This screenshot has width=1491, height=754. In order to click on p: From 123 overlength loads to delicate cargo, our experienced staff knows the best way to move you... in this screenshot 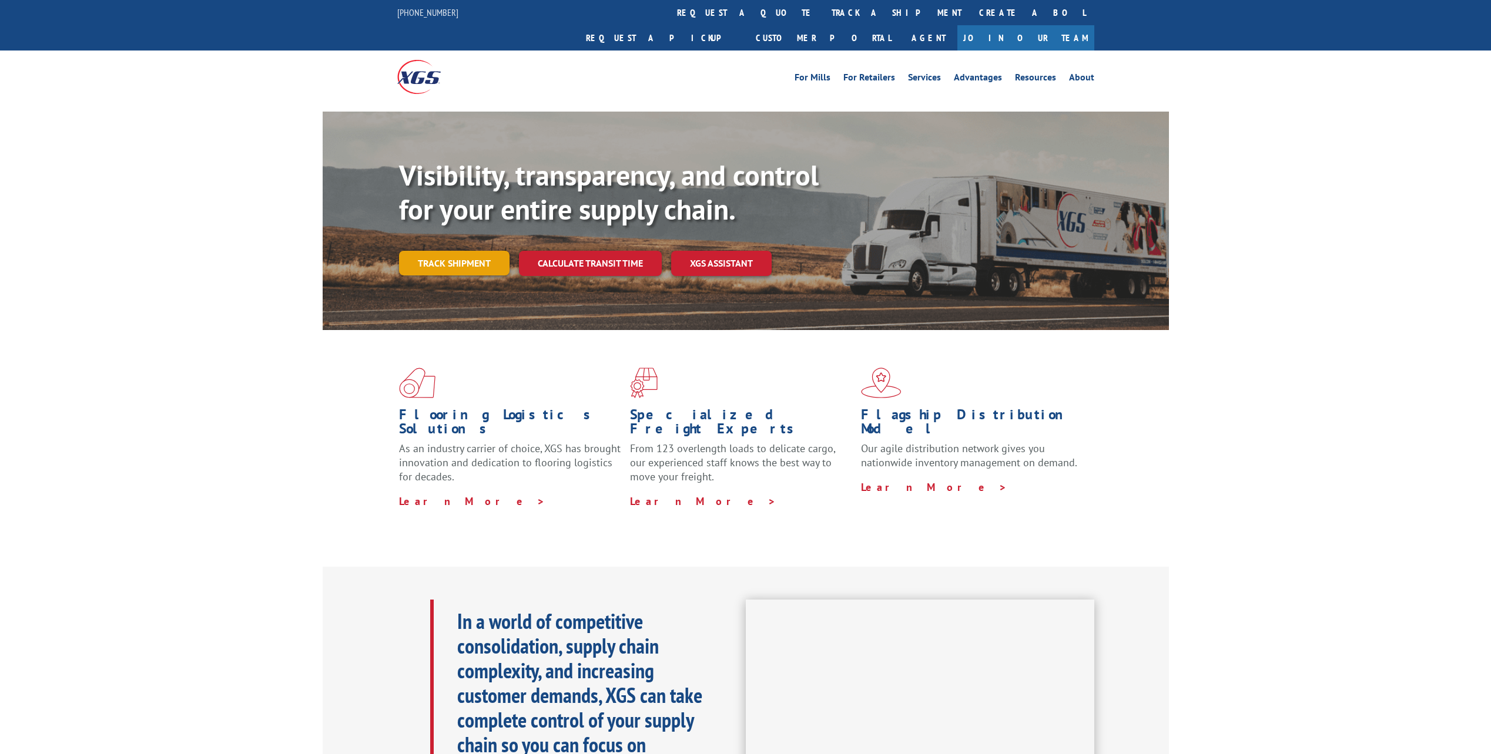, I will do `click(741, 468)`.